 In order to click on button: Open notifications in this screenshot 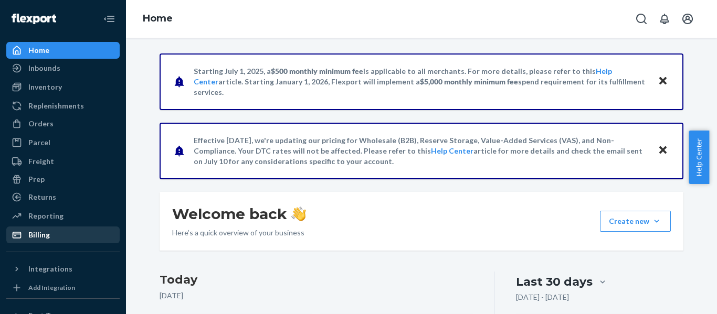, I will do `click(665, 19)`.